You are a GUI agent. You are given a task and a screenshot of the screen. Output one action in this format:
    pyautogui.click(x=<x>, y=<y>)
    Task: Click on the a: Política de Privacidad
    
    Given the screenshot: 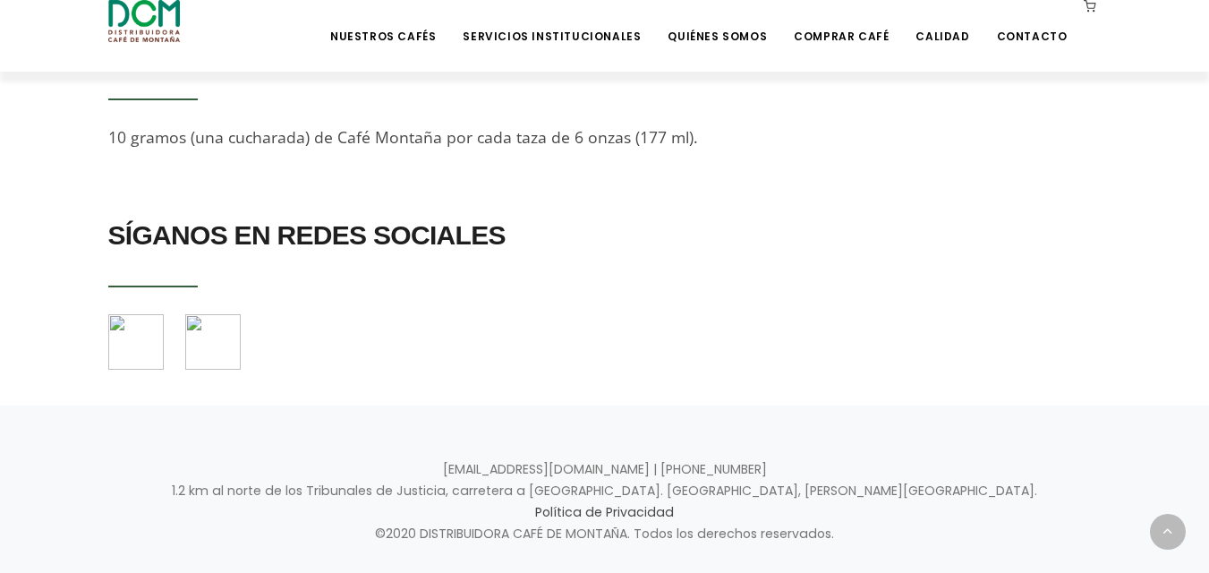 What is the action you would take?
    pyautogui.click(x=604, y=512)
    